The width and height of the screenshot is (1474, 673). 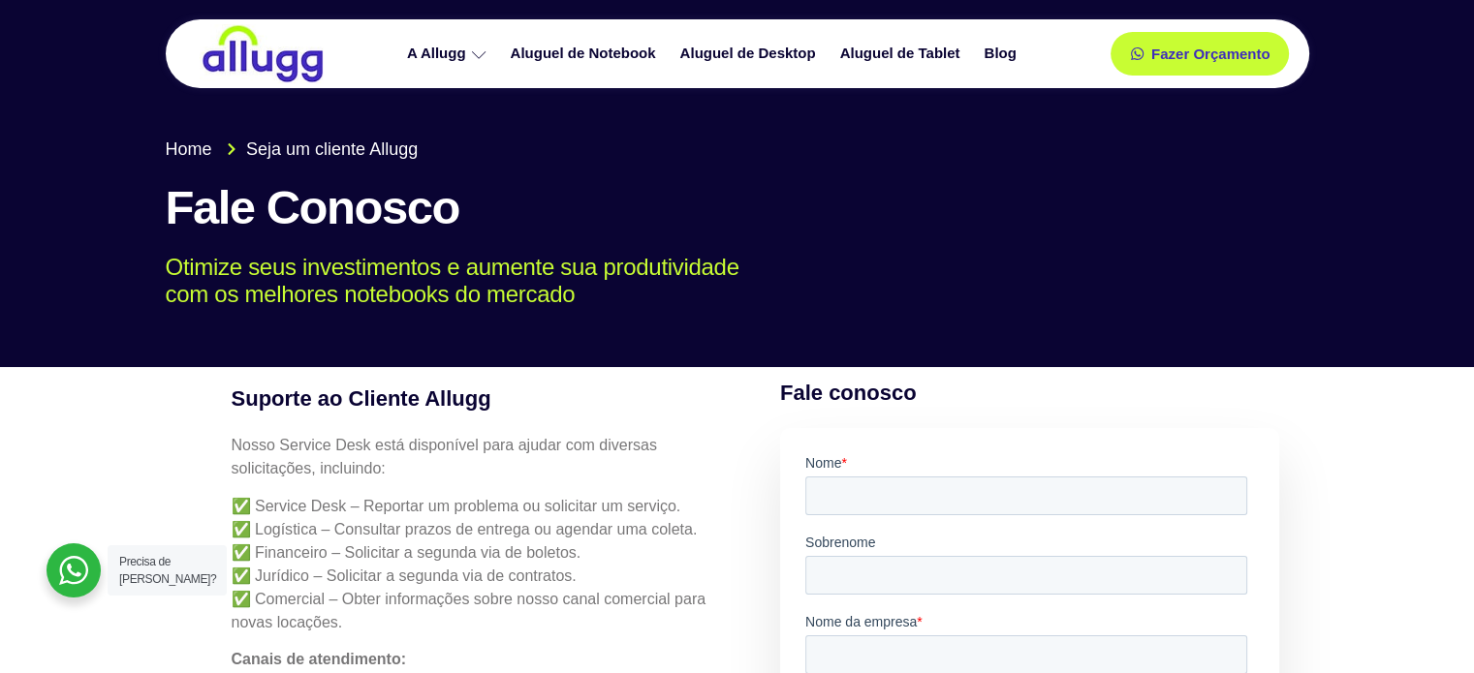 What do you see at coordinates (902, 53) in the screenshot?
I see `a: Aluguel de Tablet` at bounding box center [902, 53].